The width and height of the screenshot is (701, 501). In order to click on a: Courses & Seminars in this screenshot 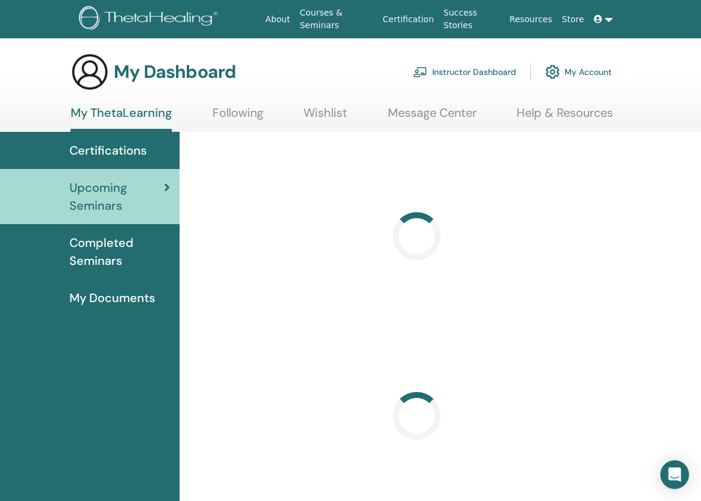, I will do `click(337, 19)`.